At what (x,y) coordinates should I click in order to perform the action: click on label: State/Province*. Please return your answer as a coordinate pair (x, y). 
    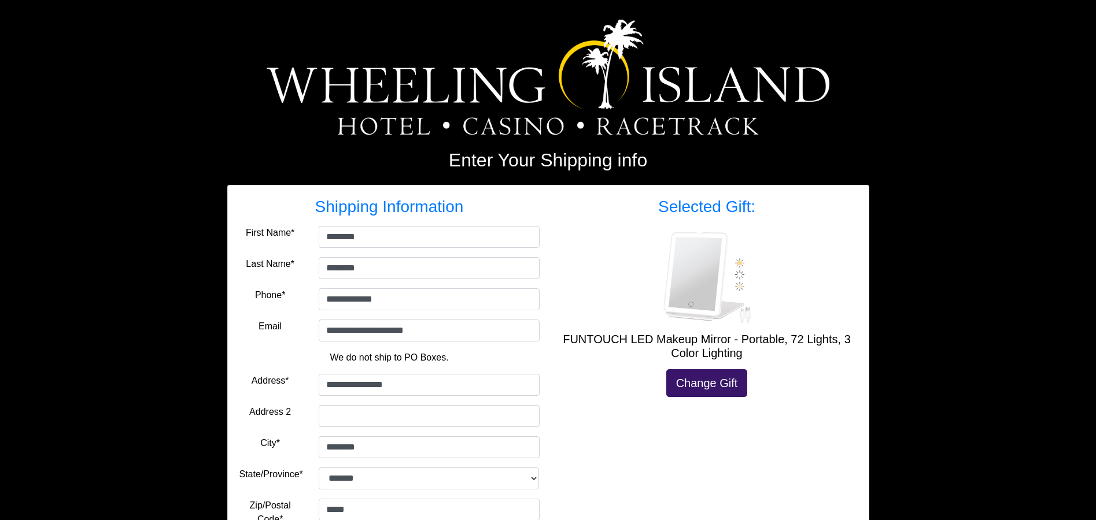
    Looking at the image, I should click on (271, 475).